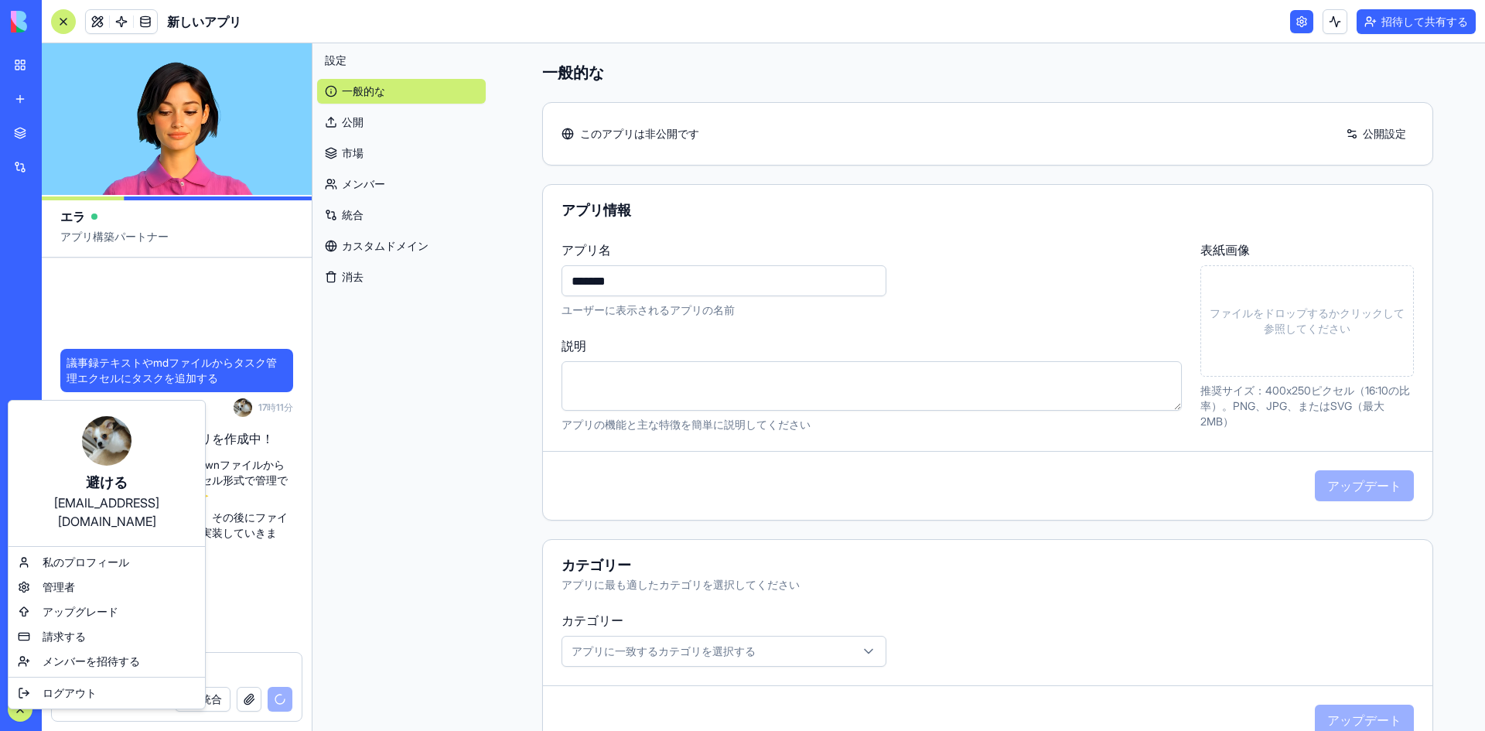 Image resolution: width=1485 pixels, height=731 pixels. Describe the element at coordinates (107, 612) in the screenshot. I see `a: アップグレード` at that location.